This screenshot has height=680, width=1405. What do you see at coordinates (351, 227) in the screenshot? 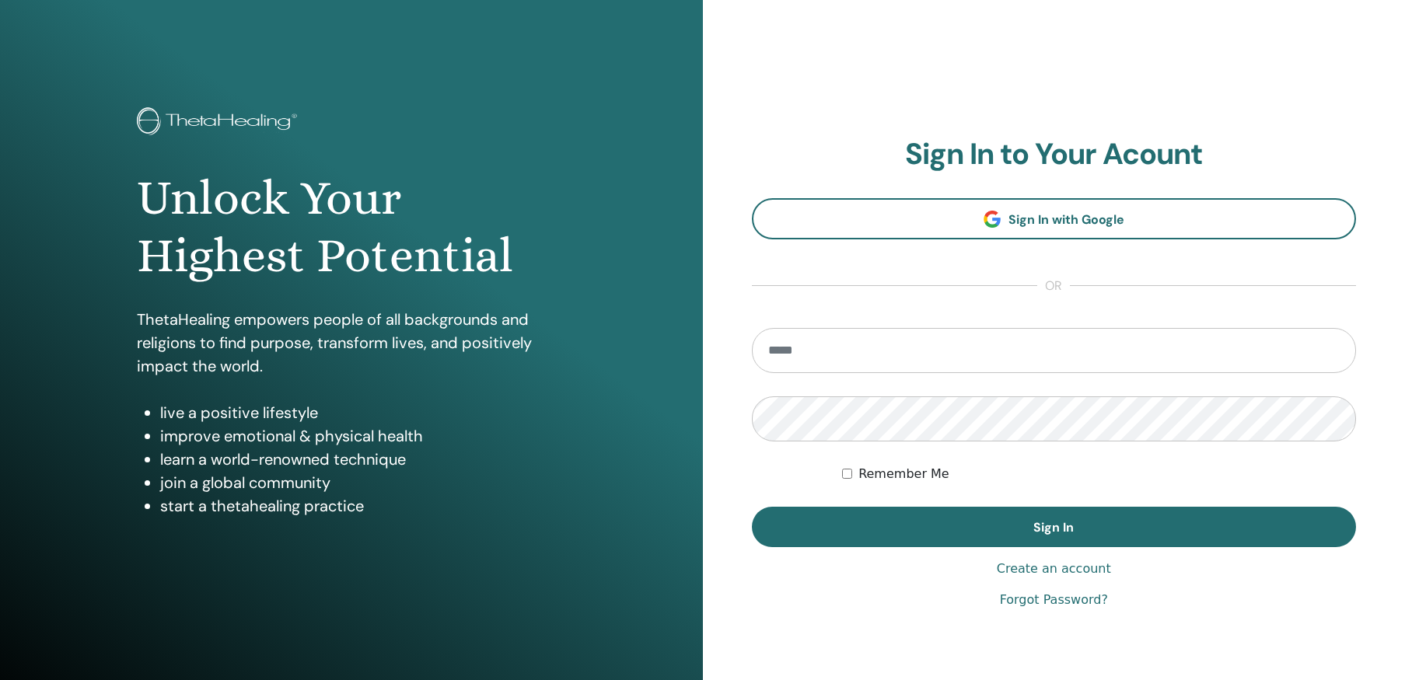
I see `h1: Unlock Your Highest Potential` at bounding box center [351, 227].